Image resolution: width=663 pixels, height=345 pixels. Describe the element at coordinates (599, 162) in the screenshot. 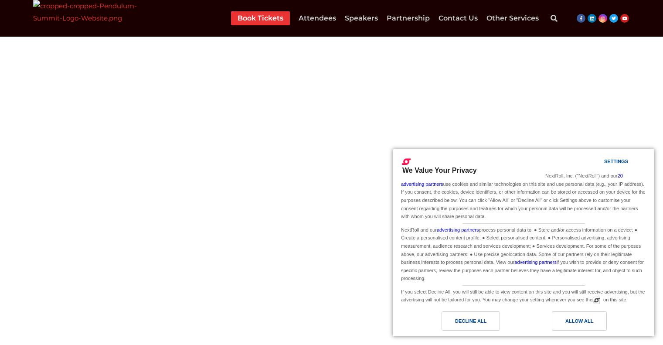

I see `a: Settings` at that location.